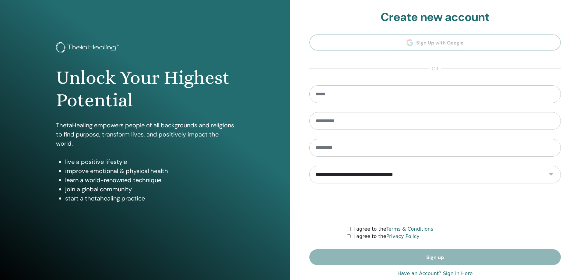 The height and width of the screenshot is (280, 580). What do you see at coordinates (435, 69) in the screenshot?
I see `span: or` at bounding box center [435, 69].